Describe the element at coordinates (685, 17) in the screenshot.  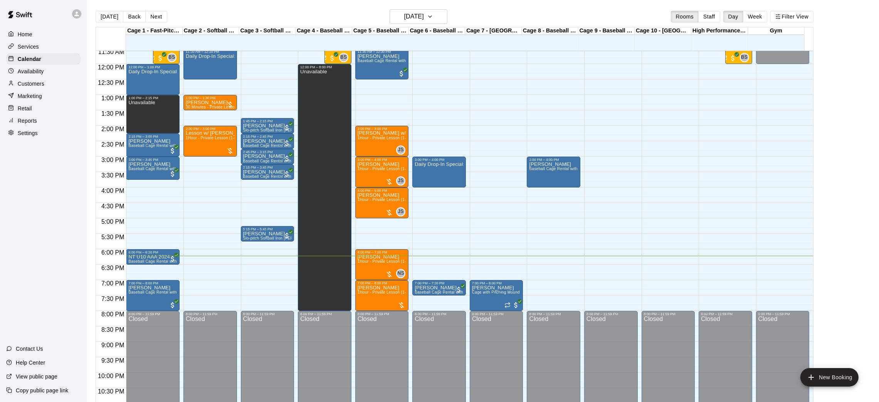
I see `button: Rooms` at that location.